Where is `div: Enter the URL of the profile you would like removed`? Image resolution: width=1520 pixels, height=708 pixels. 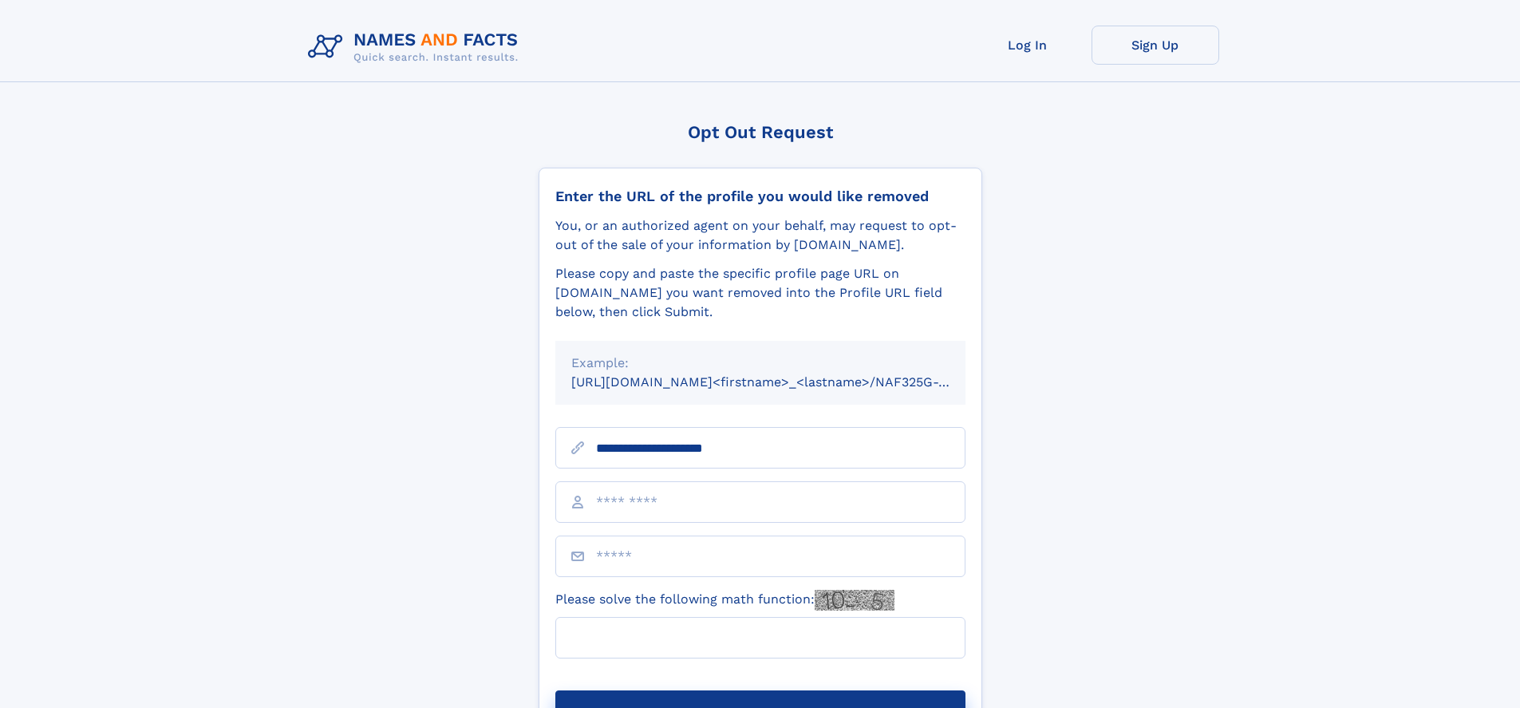 div: Enter the URL of the profile you would like removed is located at coordinates (760, 196).